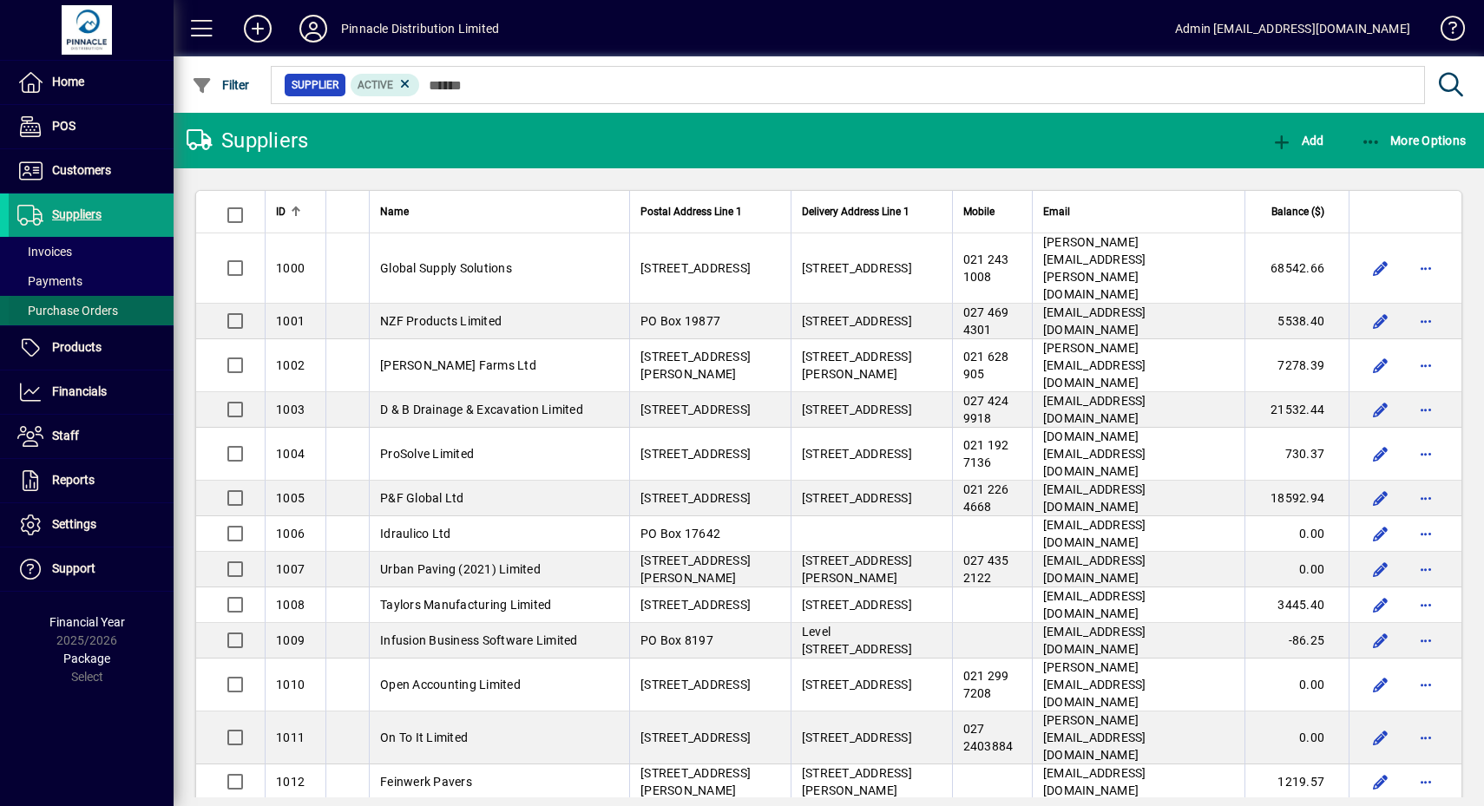  What do you see at coordinates (290, 738) in the screenshot?
I see `span: 1011` at bounding box center [290, 738].